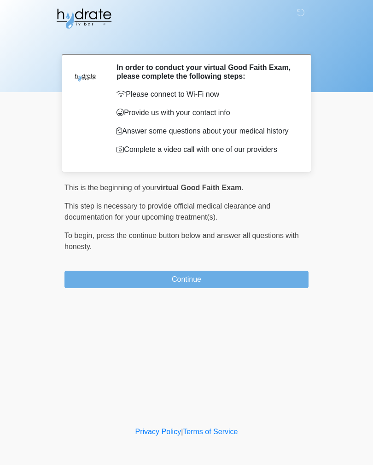 The height and width of the screenshot is (465, 373). I want to click on span: To begin,, so click(80, 235).